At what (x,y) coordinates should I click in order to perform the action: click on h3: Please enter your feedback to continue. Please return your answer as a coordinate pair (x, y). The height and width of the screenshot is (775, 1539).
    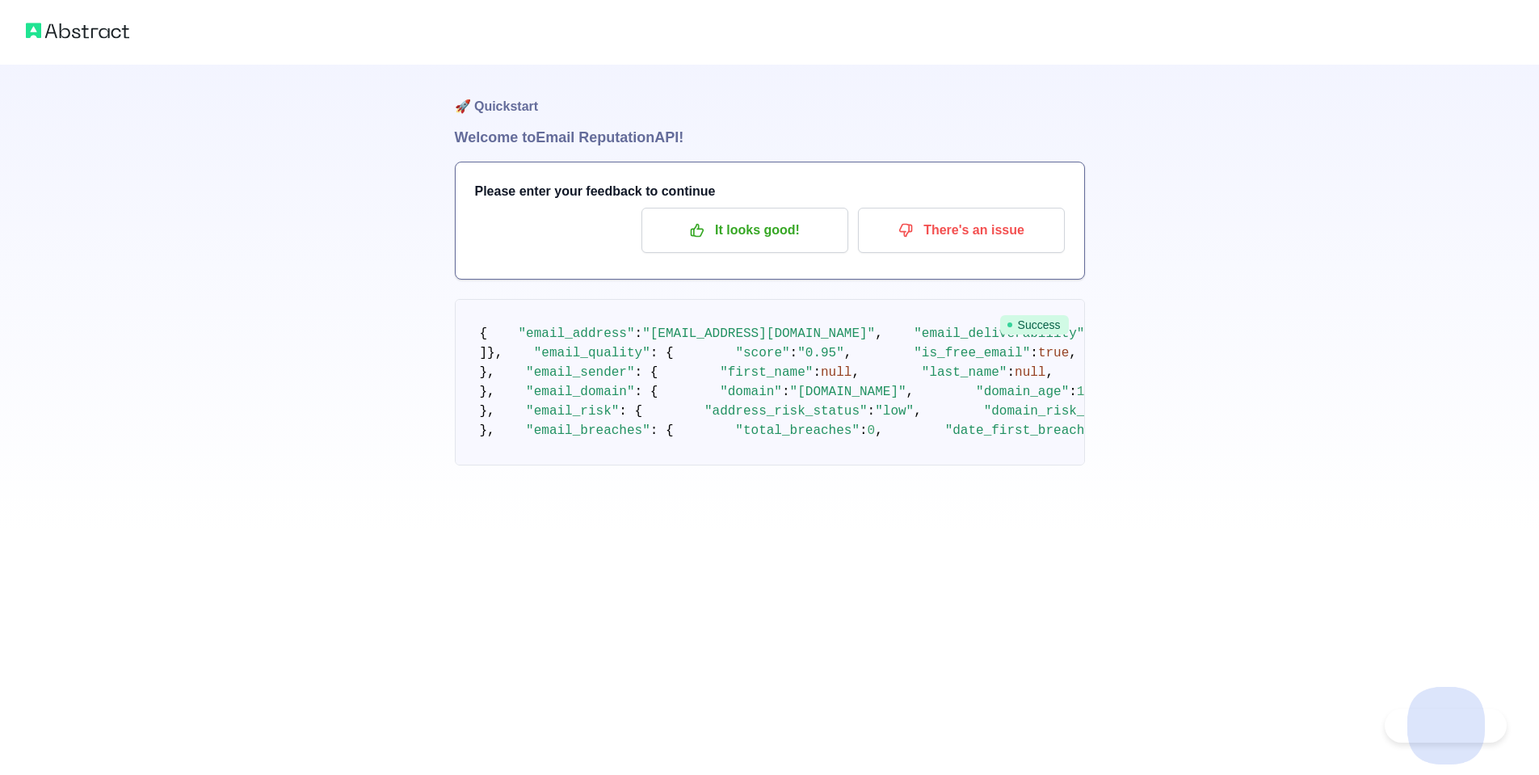
    Looking at the image, I should click on (770, 191).